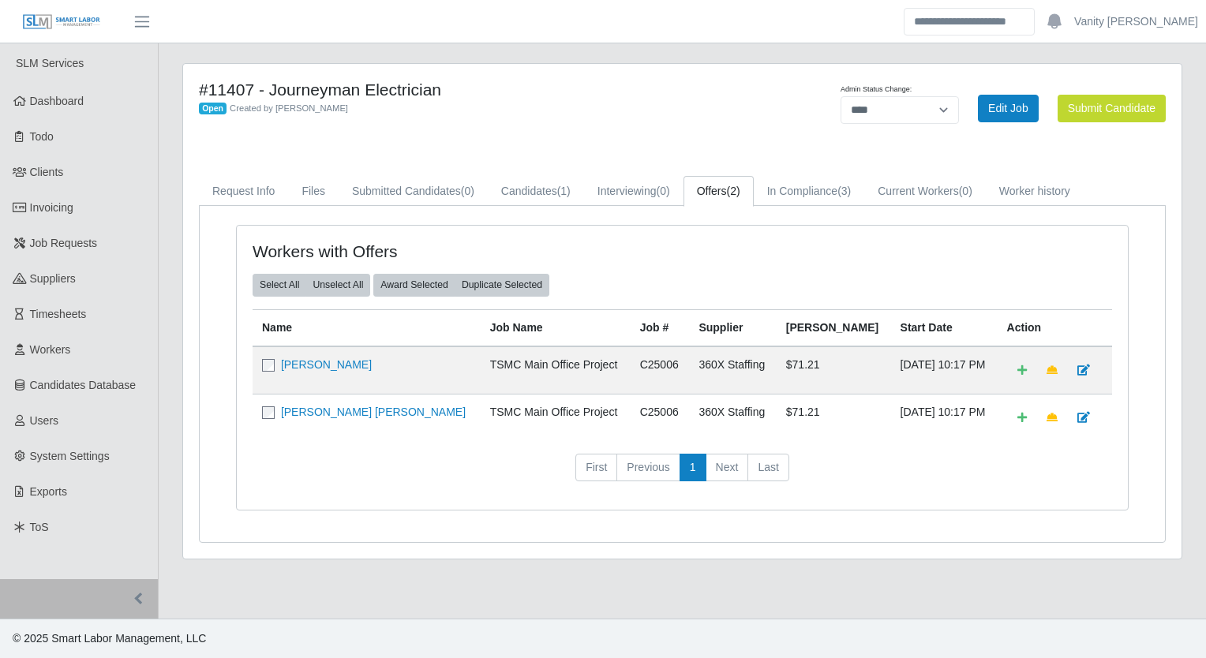 This screenshot has width=1206, height=658. What do you see at coordinates (279, 285) in the screenshot?
I see `button: Select All` at bounding box center [279, 285].